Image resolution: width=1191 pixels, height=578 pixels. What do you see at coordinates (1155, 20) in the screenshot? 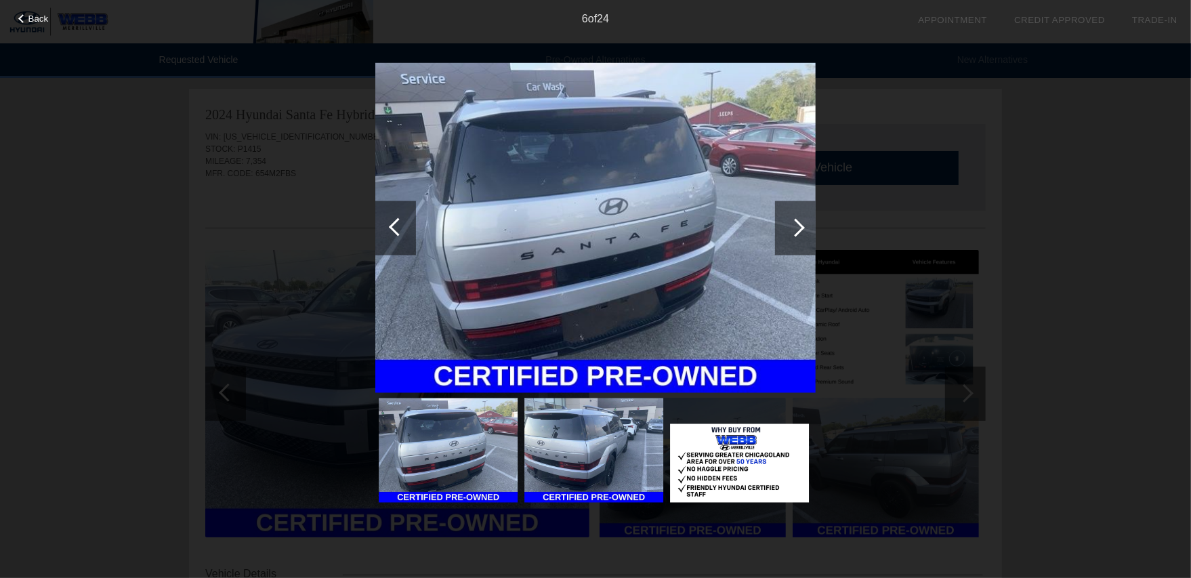
I see `a: Trade-In` at bounding box center [1155, 20].